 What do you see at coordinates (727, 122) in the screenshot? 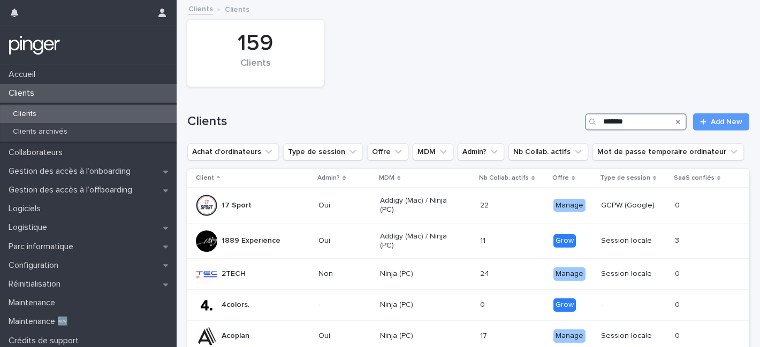
I see `span: Add New` at bounding box center [727, 122].